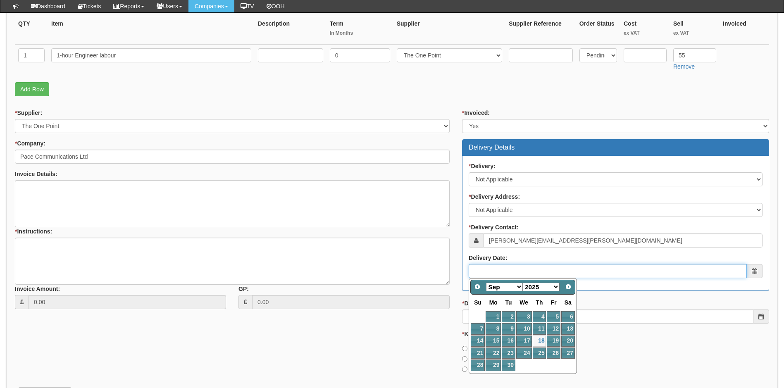  What do you see at coordinates (464, 359) in the screenshot?
I see `input: Check Kit Fund` at bounding box center [464, 359].